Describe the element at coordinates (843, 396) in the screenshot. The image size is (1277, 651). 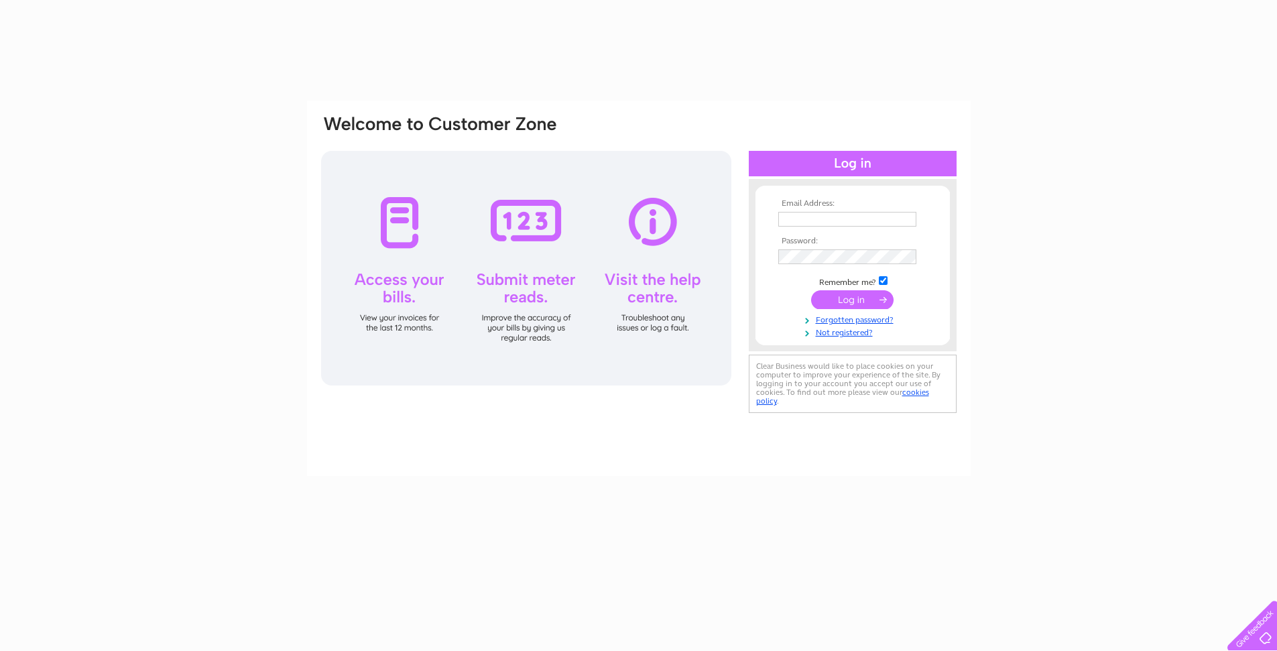
I see `a: cookies policy` at that location.